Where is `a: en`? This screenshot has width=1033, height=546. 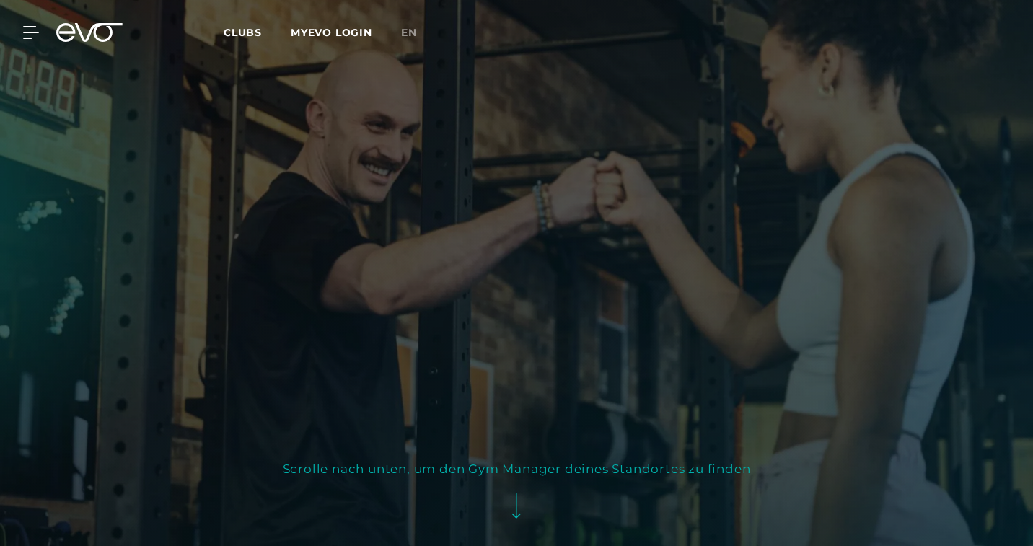 a: en is located at coordinates (418, 32).